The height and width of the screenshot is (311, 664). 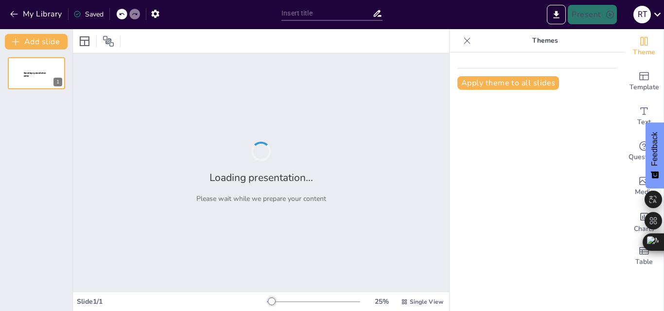 I want to click on span: Table, so click(x=644, y=262).